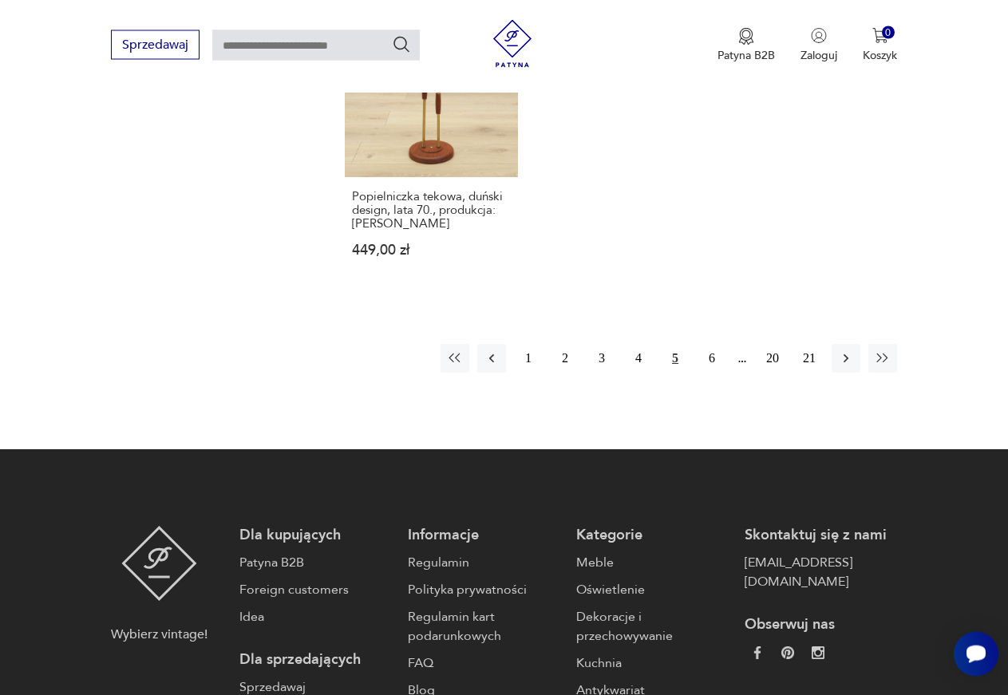 The image size is (1008, 695). What do you see at coordinates (431, 250) in the screenshot?
I see `p: 449,00 zł` at bounding box center [431, 250].